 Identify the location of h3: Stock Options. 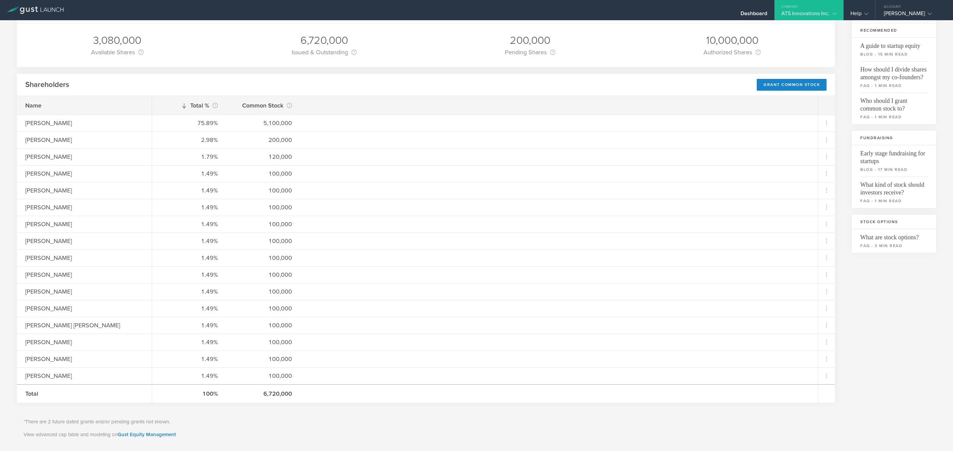
(894, 222).